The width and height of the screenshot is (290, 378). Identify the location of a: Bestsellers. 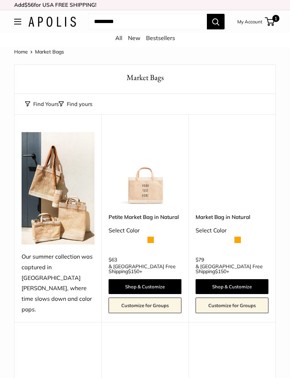
(161, 38).